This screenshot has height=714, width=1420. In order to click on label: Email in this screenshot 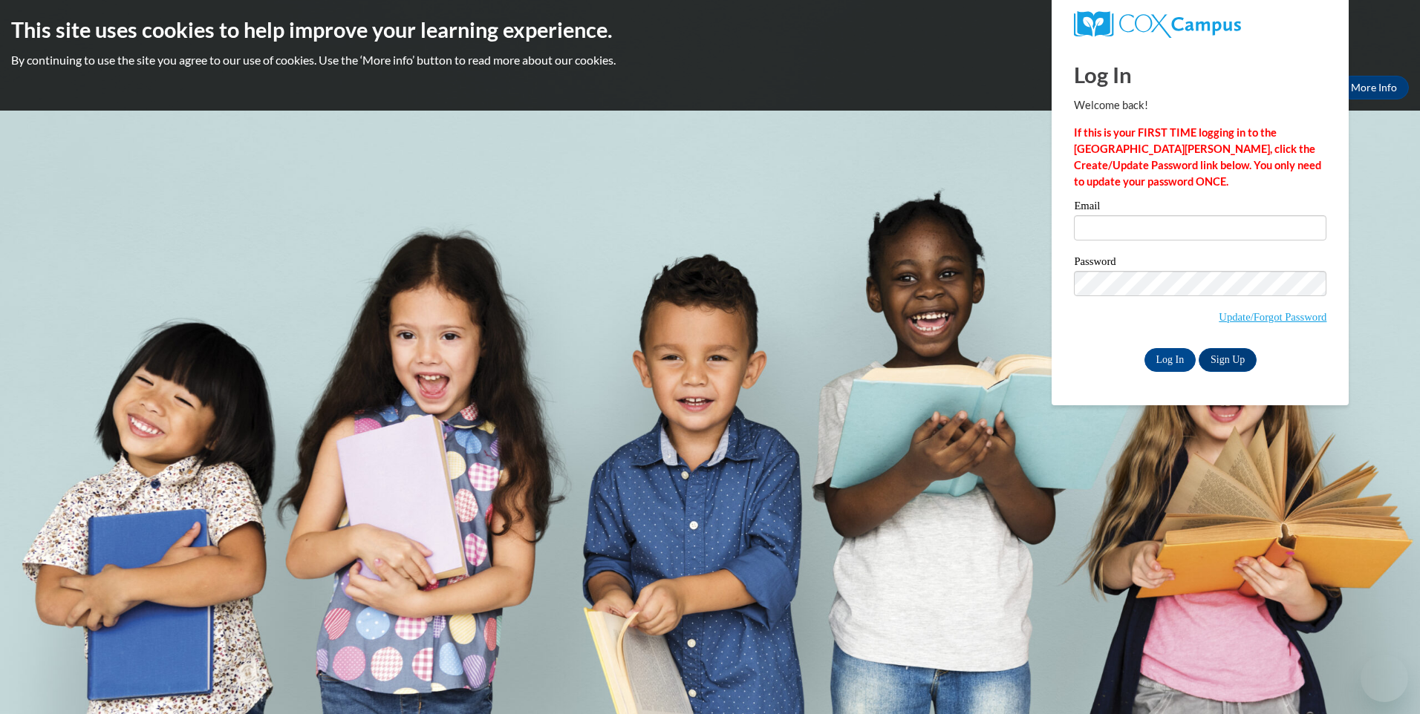, I will do `click(1200, 208)`.